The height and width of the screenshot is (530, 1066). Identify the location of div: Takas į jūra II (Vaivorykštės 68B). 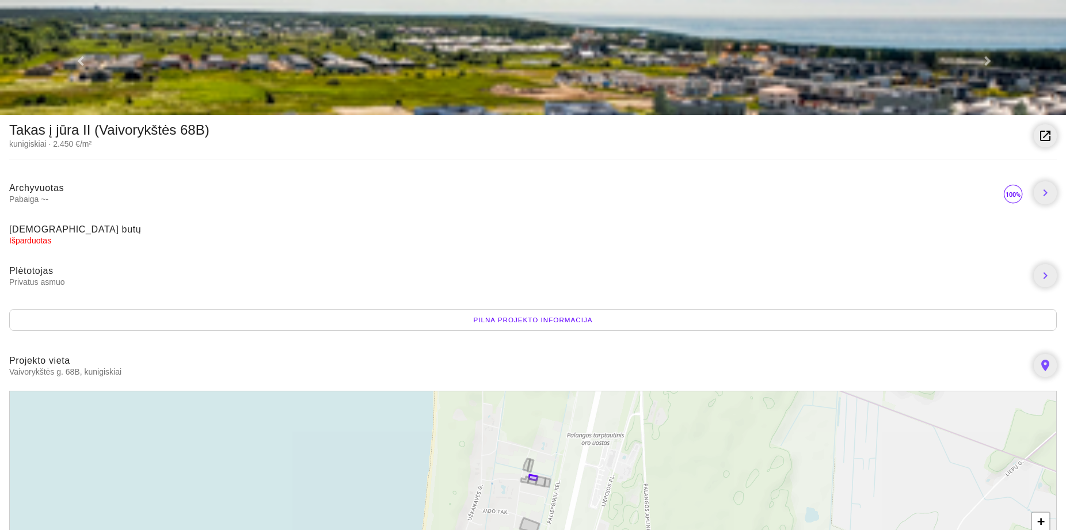
(109, 130).